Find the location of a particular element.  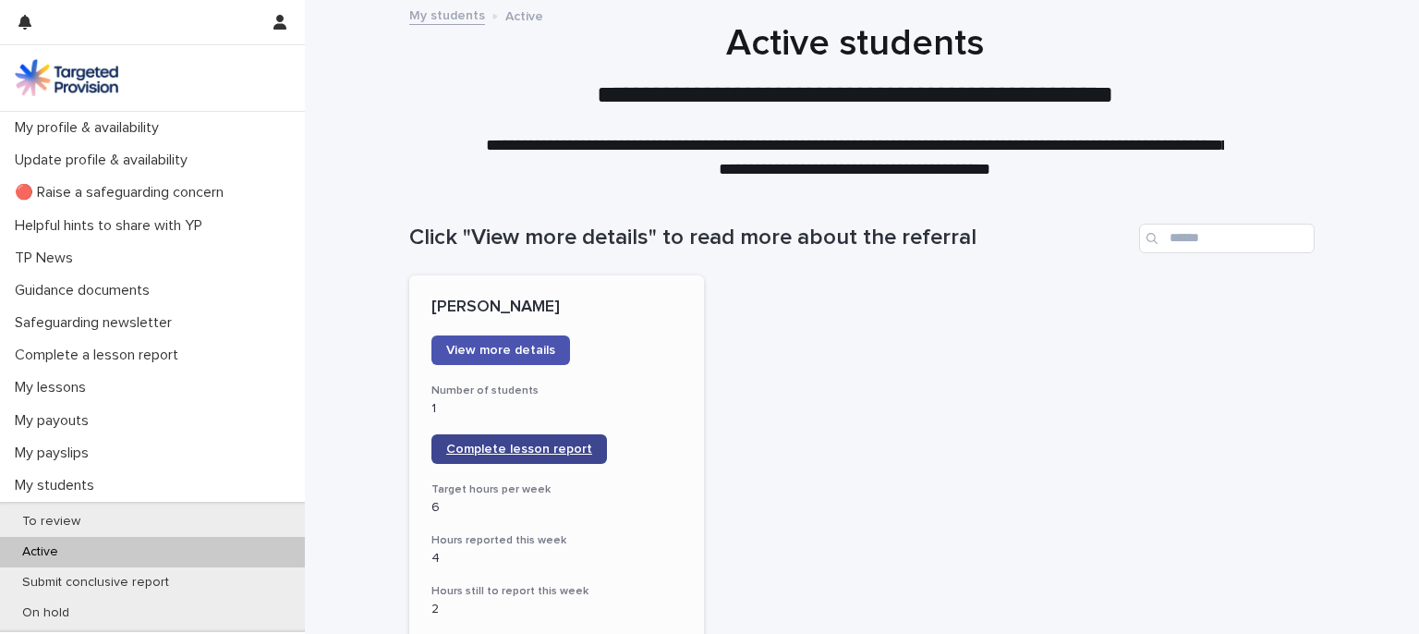

p: To review is located at coordinates (51, 521).